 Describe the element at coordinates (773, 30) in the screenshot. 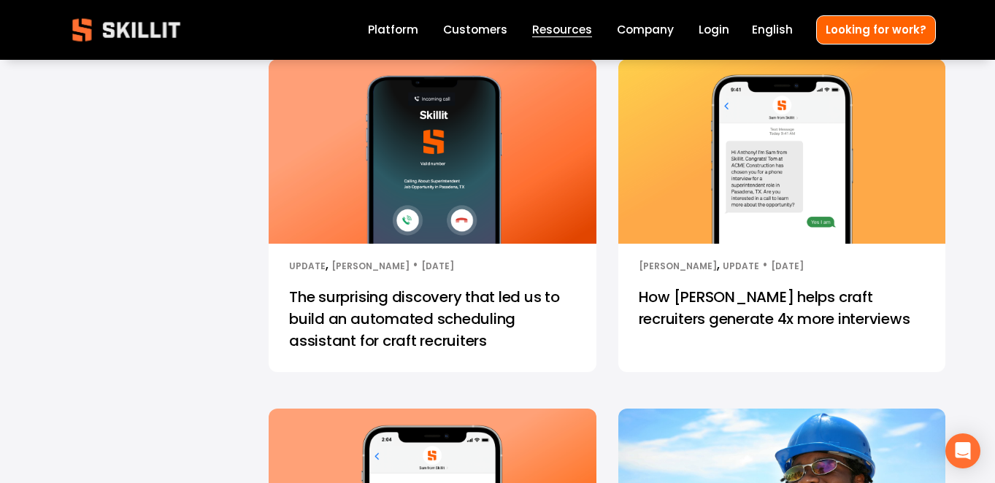

I see `div: language picker` at that location.